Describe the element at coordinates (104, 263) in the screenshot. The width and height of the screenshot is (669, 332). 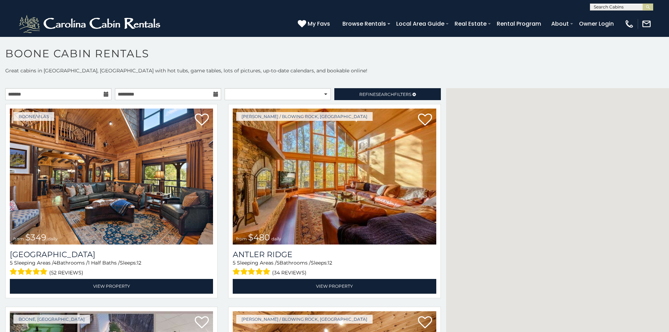
I see `span: 1 Half Baths /` at that location.